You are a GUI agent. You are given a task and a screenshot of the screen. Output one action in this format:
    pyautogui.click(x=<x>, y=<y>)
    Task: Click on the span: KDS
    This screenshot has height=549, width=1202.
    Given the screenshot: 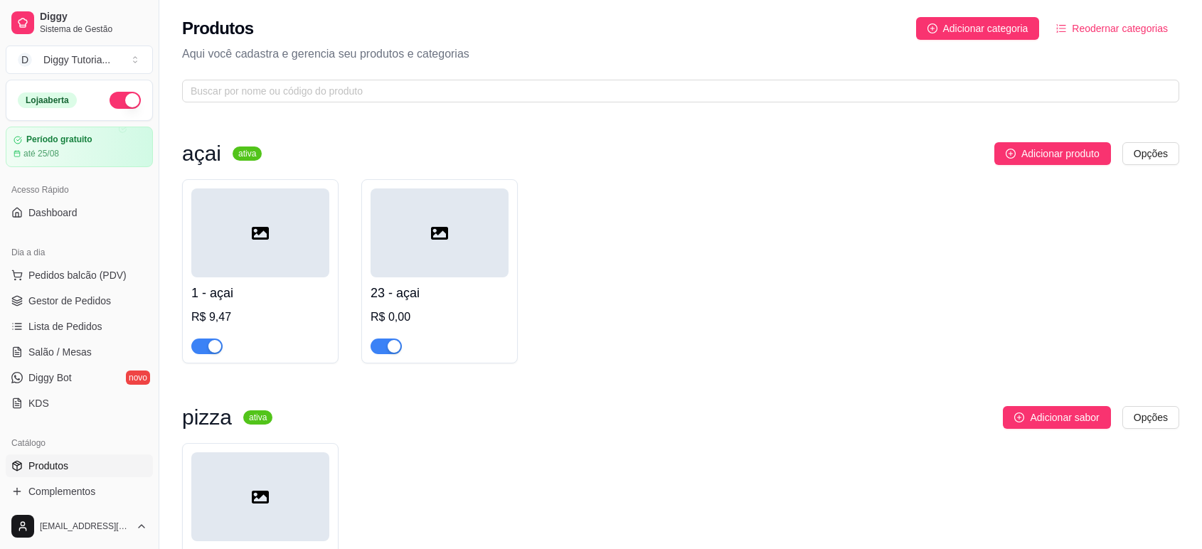 What is the action you would take?
    pyautogui.click(x=38, y=403)
    